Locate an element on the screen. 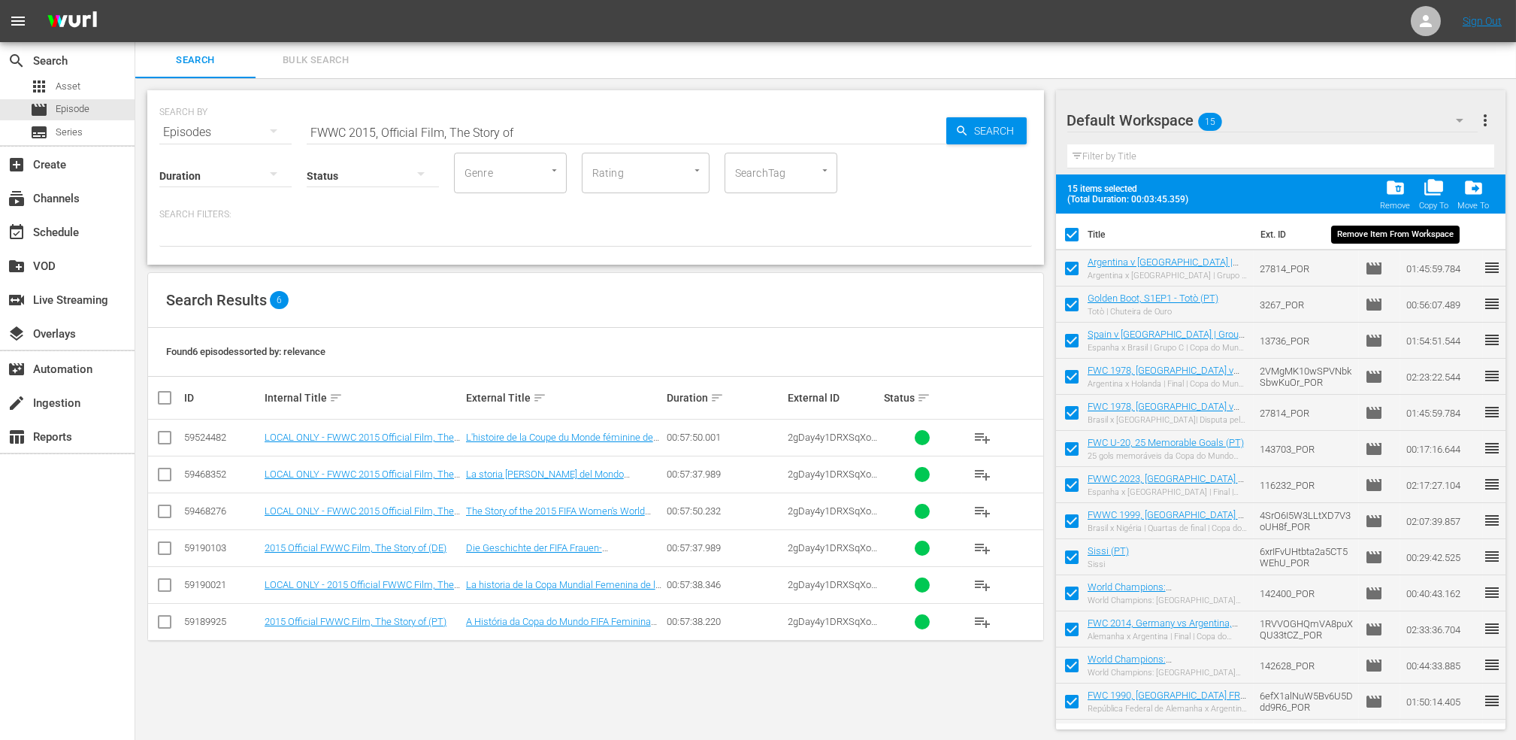  div: 59468276 is located at coordinates (222, 510).